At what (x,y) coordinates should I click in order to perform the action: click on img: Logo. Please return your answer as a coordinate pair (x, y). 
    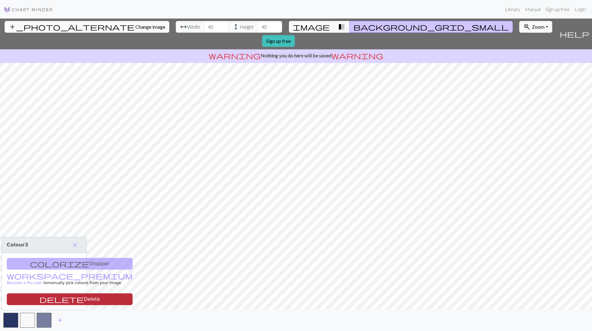
    Looking at the image, I should click on (28, 10).